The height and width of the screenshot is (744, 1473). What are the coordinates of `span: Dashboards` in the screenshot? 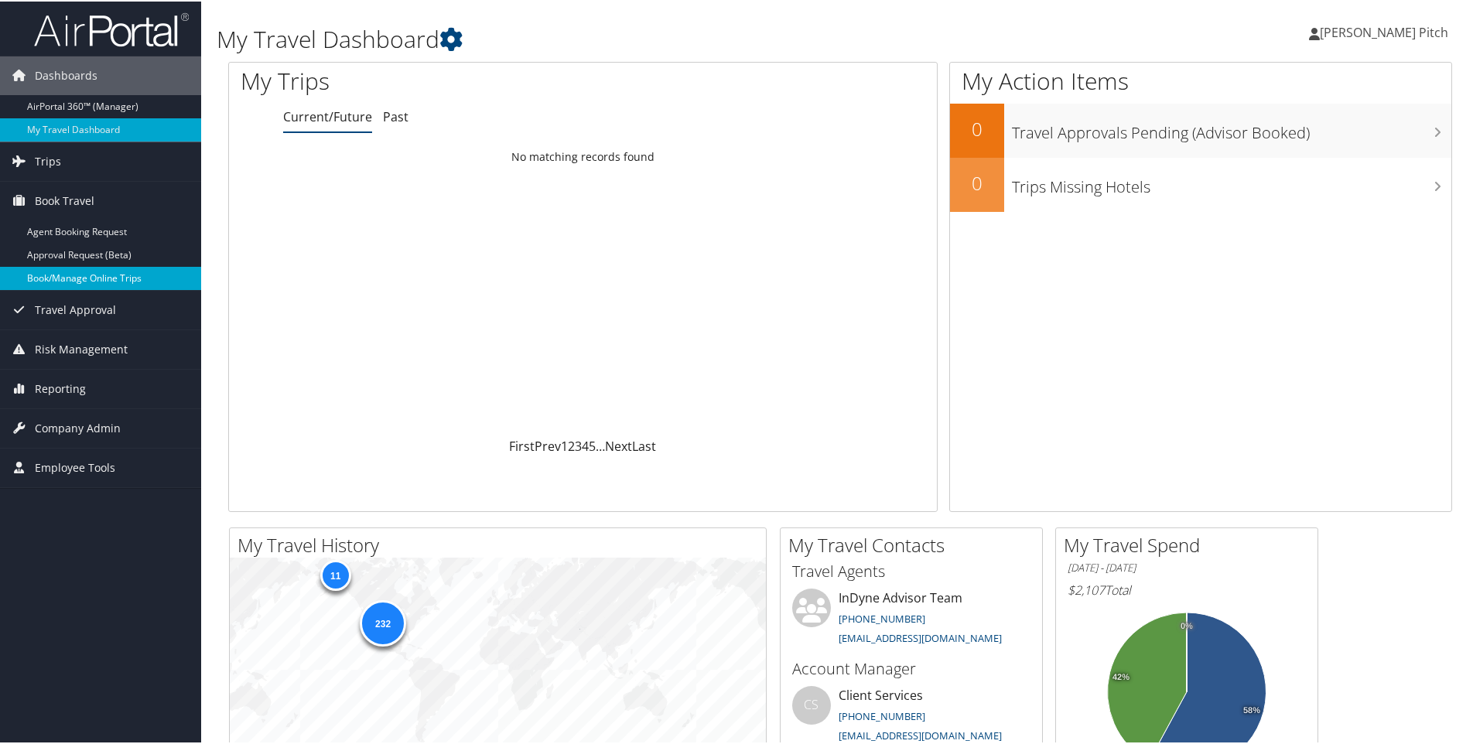 It's located at (66, 74).